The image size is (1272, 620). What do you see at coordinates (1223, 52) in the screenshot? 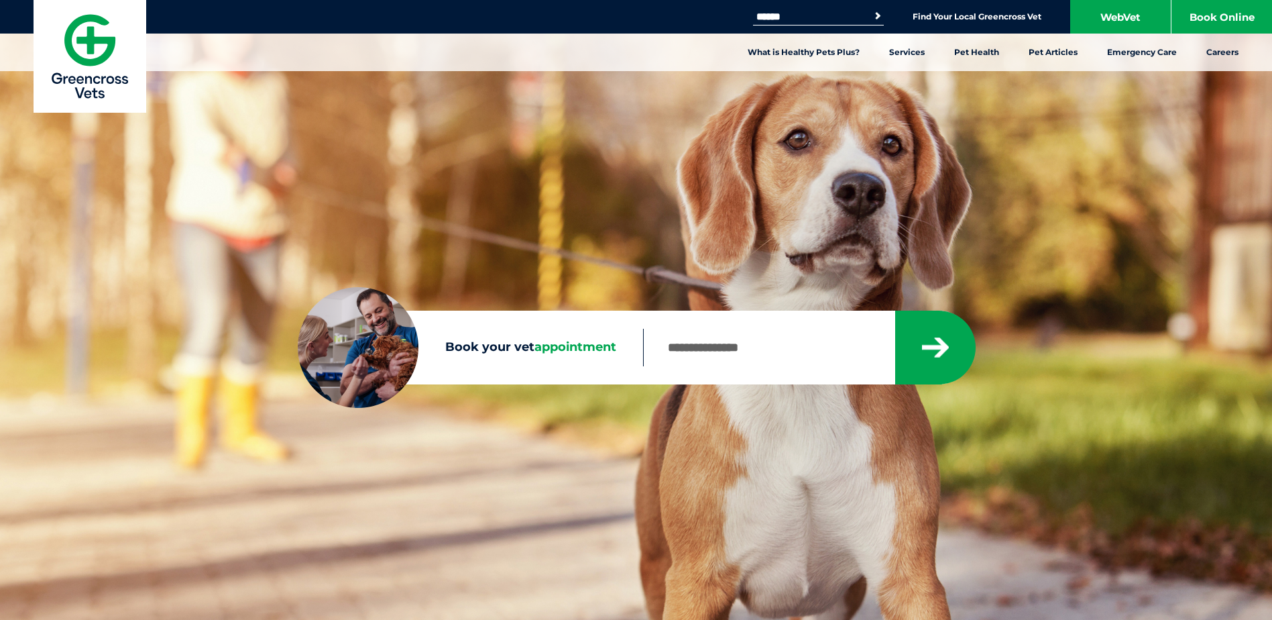
I see `a: Careers` at bounding box center [1223, 52].